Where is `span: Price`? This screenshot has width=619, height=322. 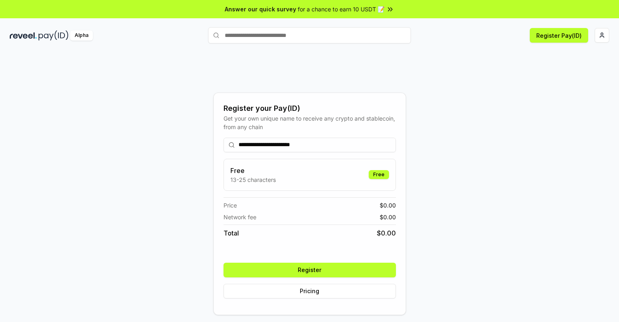 span: Price is located at coordinates (230, 205).